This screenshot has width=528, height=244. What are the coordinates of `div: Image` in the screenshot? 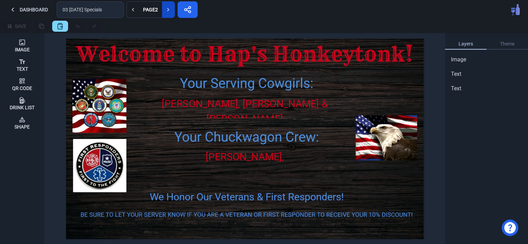 It's located at (22, 50).